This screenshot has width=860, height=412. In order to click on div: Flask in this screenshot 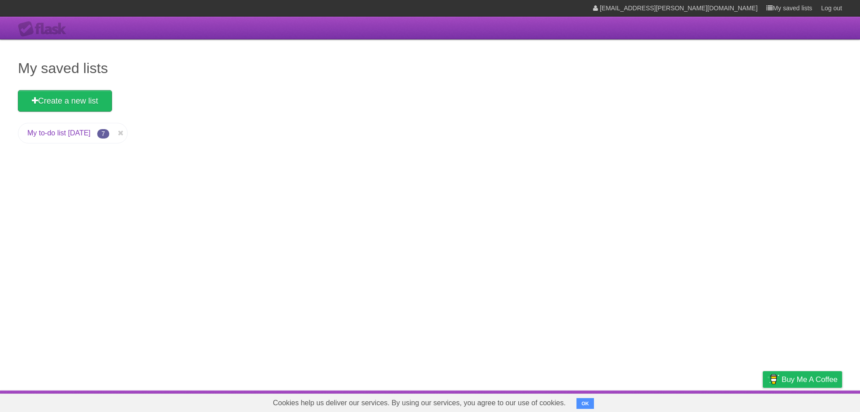, I will do `click(45, 29)`.